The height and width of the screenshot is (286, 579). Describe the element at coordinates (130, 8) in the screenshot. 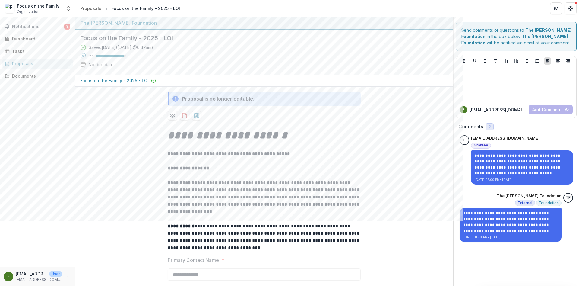

I see `nav: breadcrumb` at that location.